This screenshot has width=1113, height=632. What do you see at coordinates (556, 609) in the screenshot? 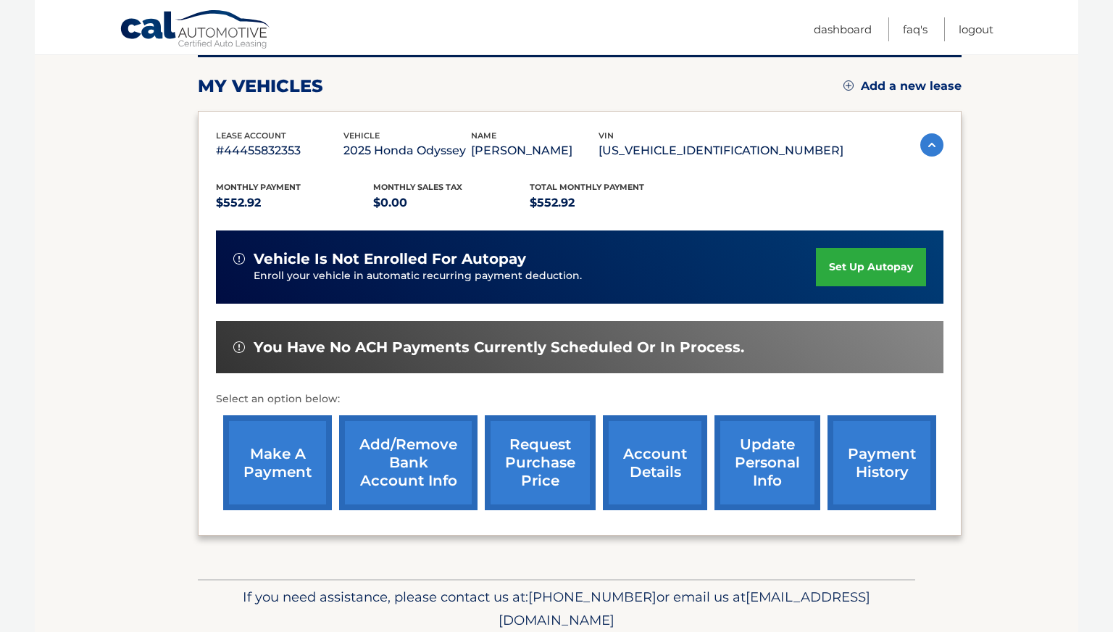
I see `p: If you need assistance, please contact us at: or email us at` at bounding box center [556, 609].